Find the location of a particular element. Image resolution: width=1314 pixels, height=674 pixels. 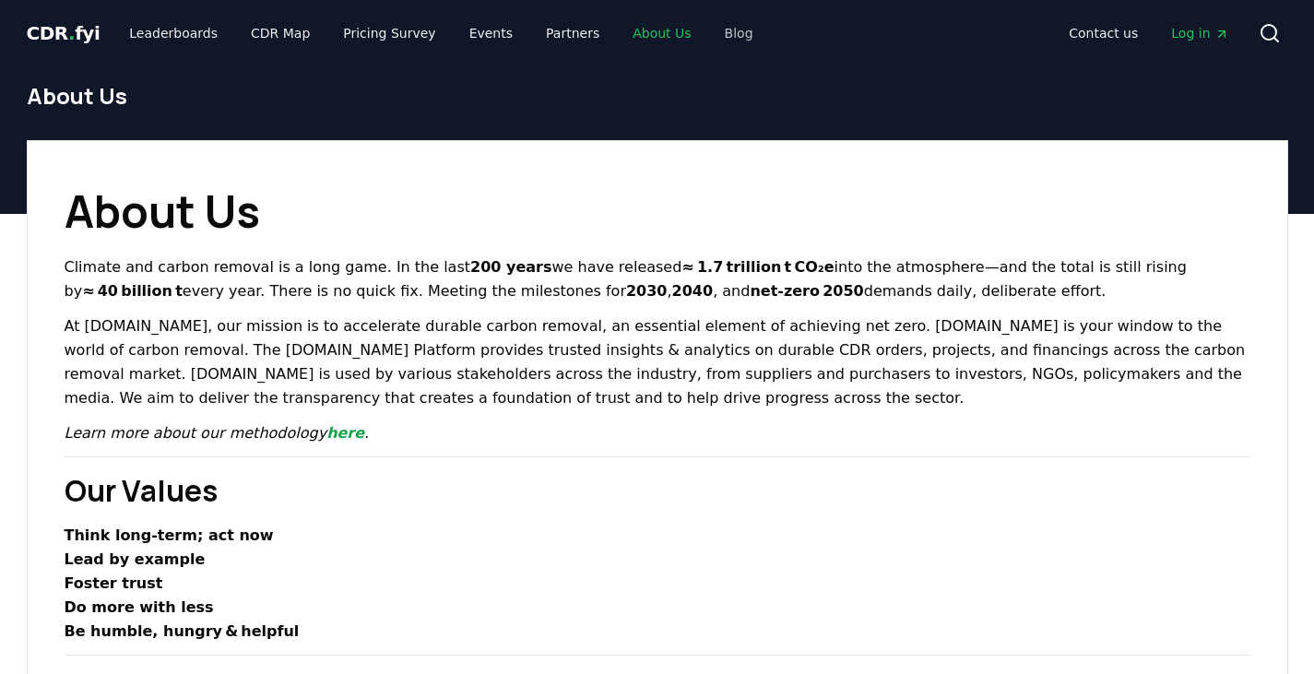

a: Events is located at coordinates (491, 33).